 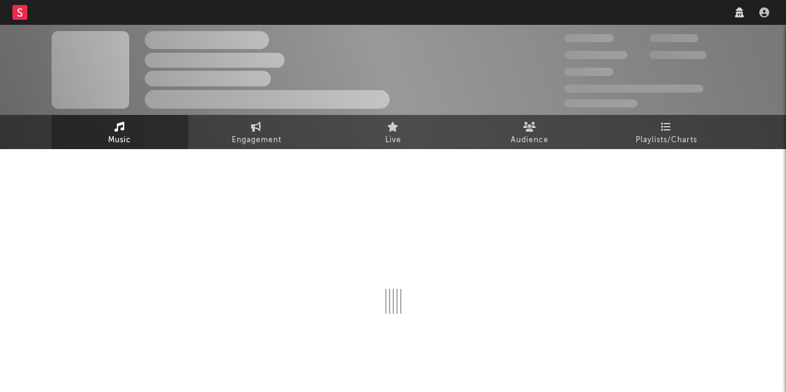 I want to click on a: Playlists/Charts, so click(x=667, y=132).